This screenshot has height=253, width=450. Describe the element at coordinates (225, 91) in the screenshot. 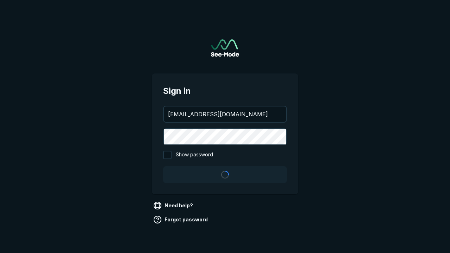

I see `span: Sign in` at that location.